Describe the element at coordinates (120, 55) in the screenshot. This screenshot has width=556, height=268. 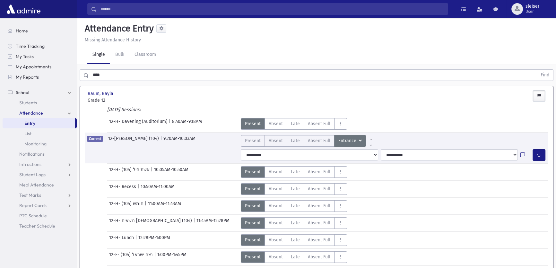
I see `a: Bulk` at that location.